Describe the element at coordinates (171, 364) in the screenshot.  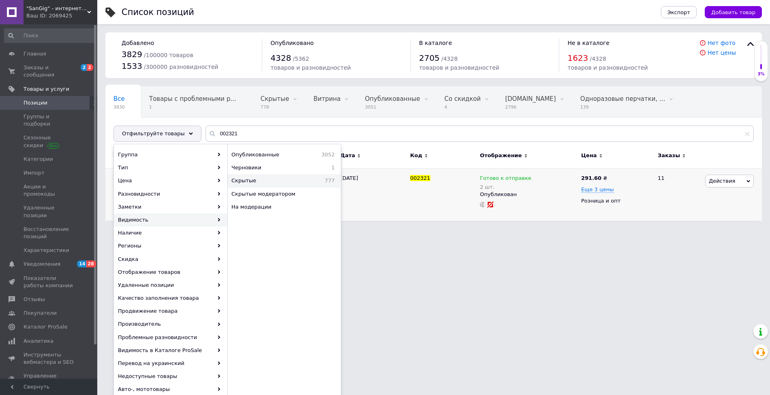
I see `div: Перевод на украинский` at that location.